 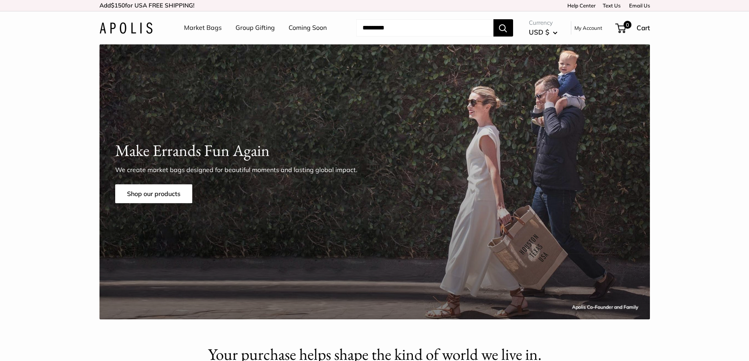 What do you see at coordinates (543, 32) in the screenshot?
I see `button: USD $` at bounding box center [543, 32].